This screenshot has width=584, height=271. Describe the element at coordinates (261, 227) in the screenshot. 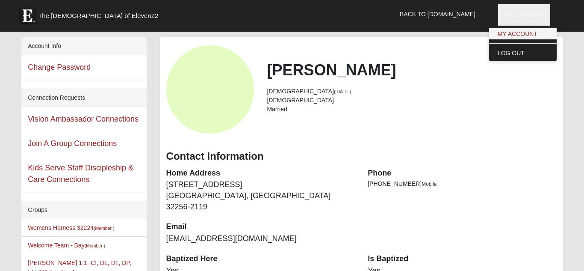

I see `dt: Email` at that location.